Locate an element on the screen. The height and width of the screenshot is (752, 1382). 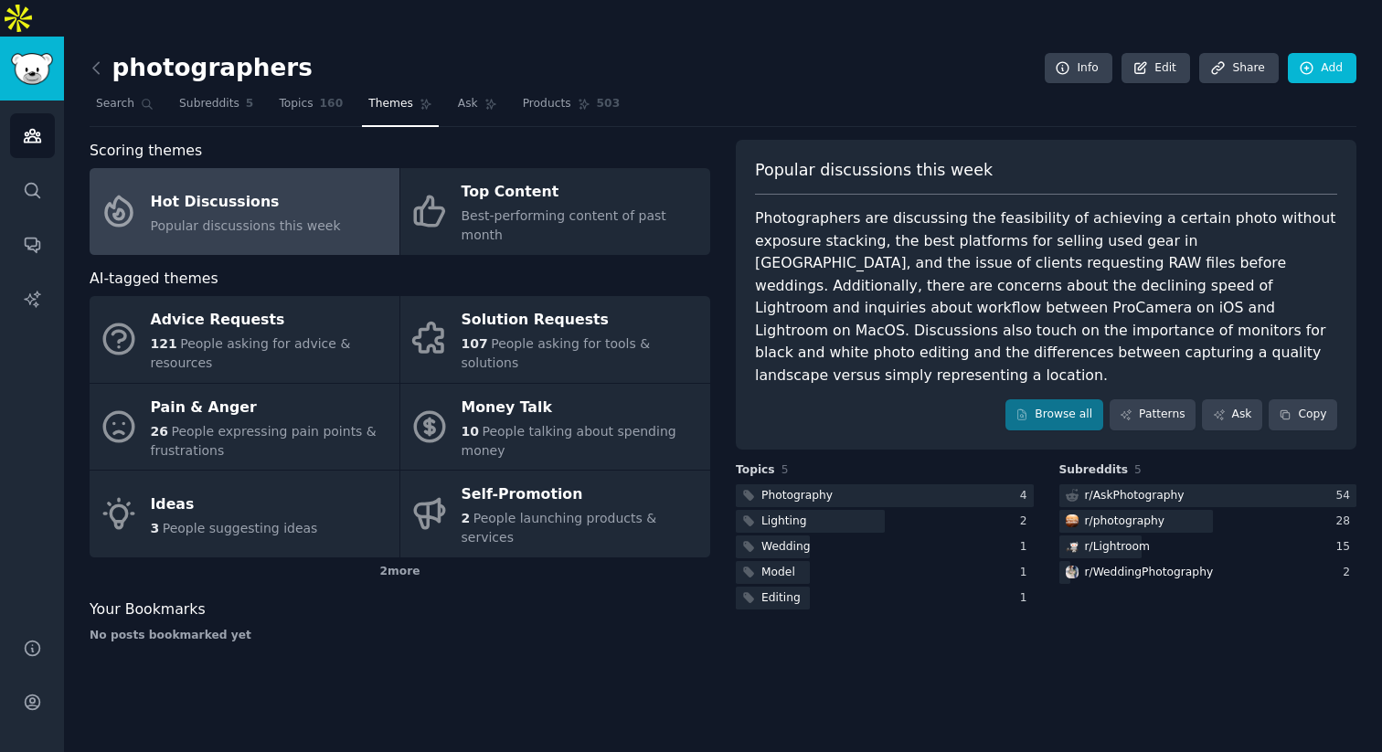
a: Photography4 is located at coordinates (885, 495).